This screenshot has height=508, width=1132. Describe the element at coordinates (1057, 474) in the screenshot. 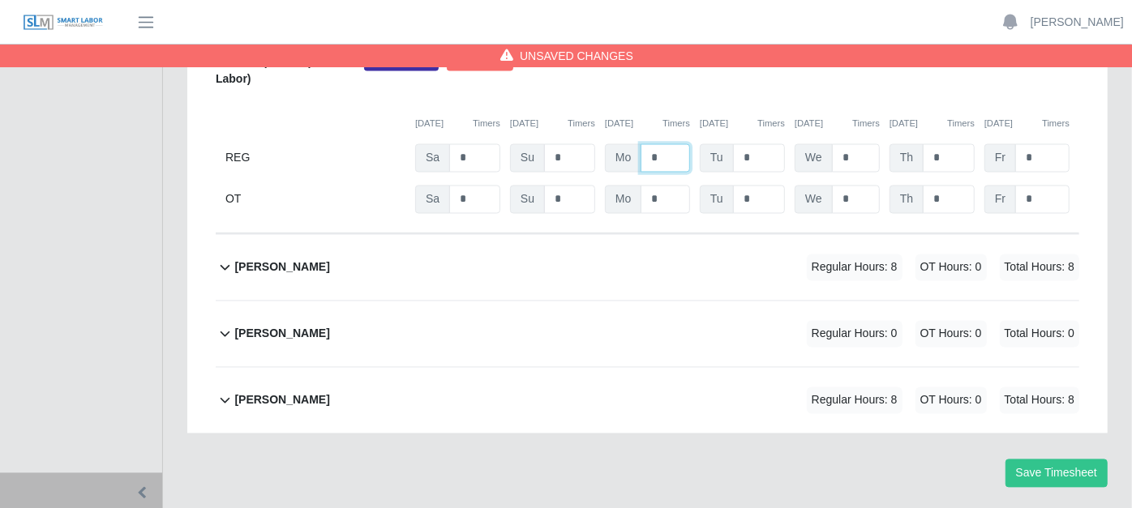

I see `button: Save Timesheet` at that location.